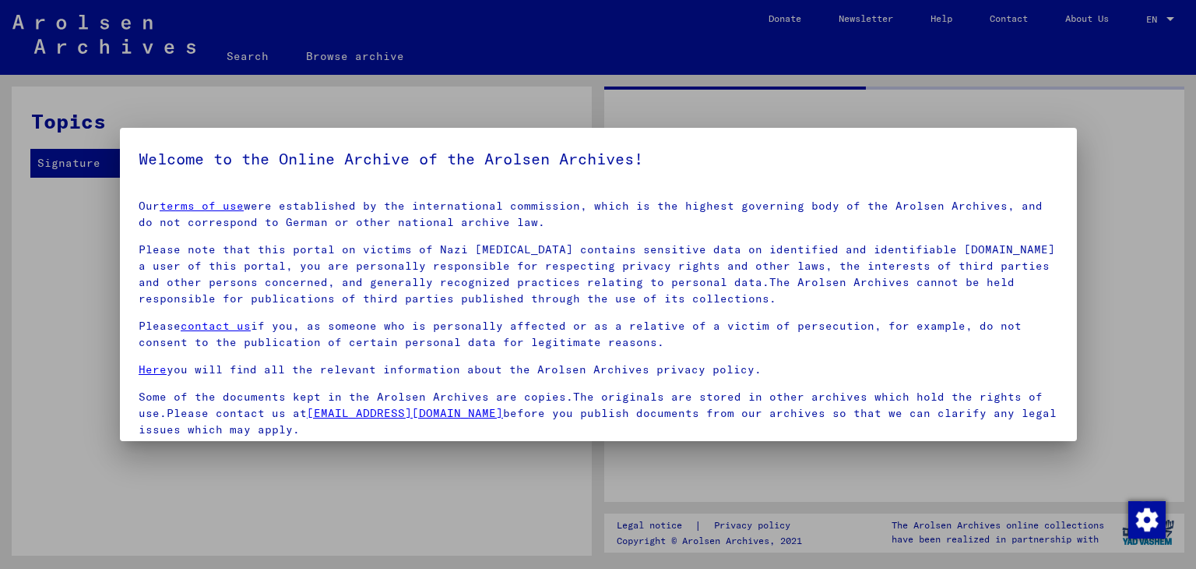 Image resolution: width=1196 pixels, height=569 pixels. I want to click on p: Please if you, as someone who is personally affected or as a relative of a victim of persecution,..., so click(598, 334).